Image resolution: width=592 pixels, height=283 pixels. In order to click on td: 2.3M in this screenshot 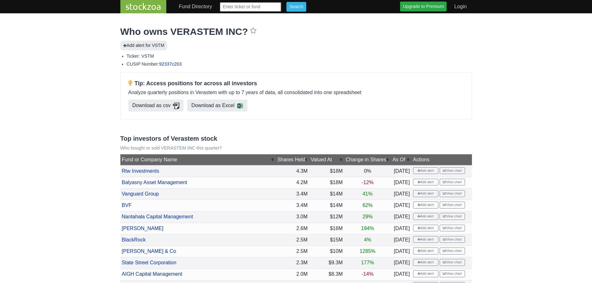, I will do `click(293, 263)`.